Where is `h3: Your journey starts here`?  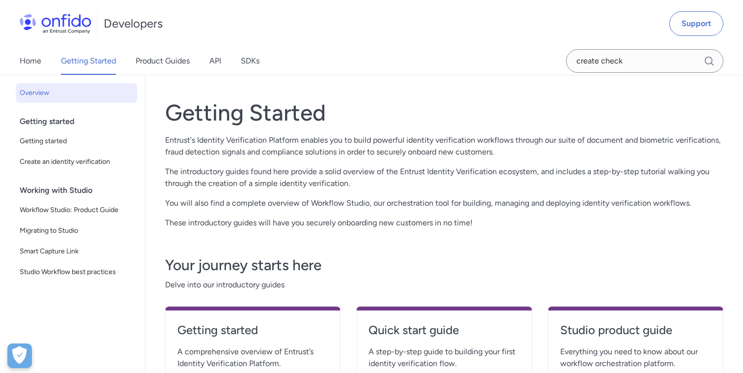 h3: Your journey starts here is located at coordinates (445, 265).